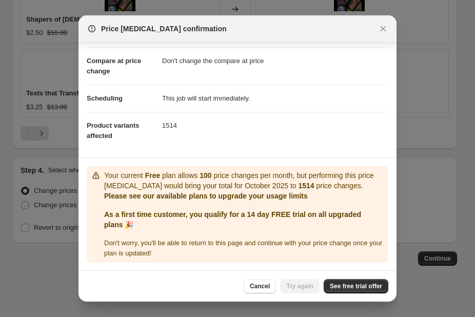 The image size is (475, 317). What do you see at coordinates (205, 175) in the screenshot?
I see `b: 100` at bounding box center [205, 175].